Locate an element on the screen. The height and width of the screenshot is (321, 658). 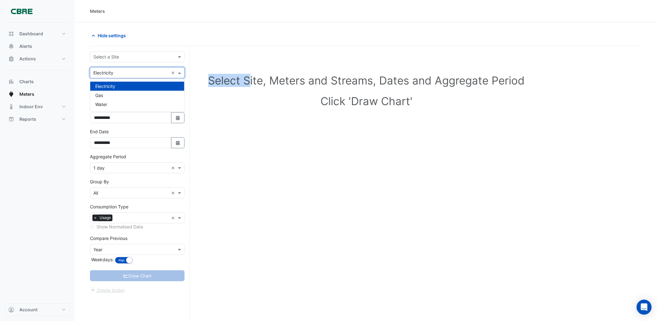
app-icon: Charts is located at coordinates (11, 82).